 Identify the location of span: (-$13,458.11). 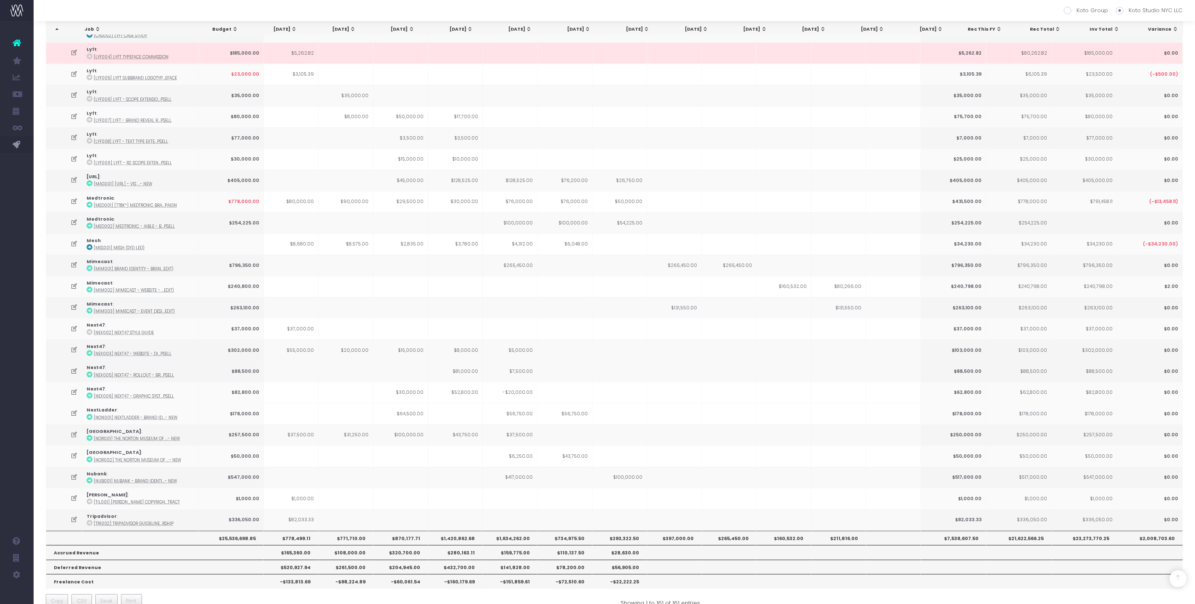
(1164, 202).